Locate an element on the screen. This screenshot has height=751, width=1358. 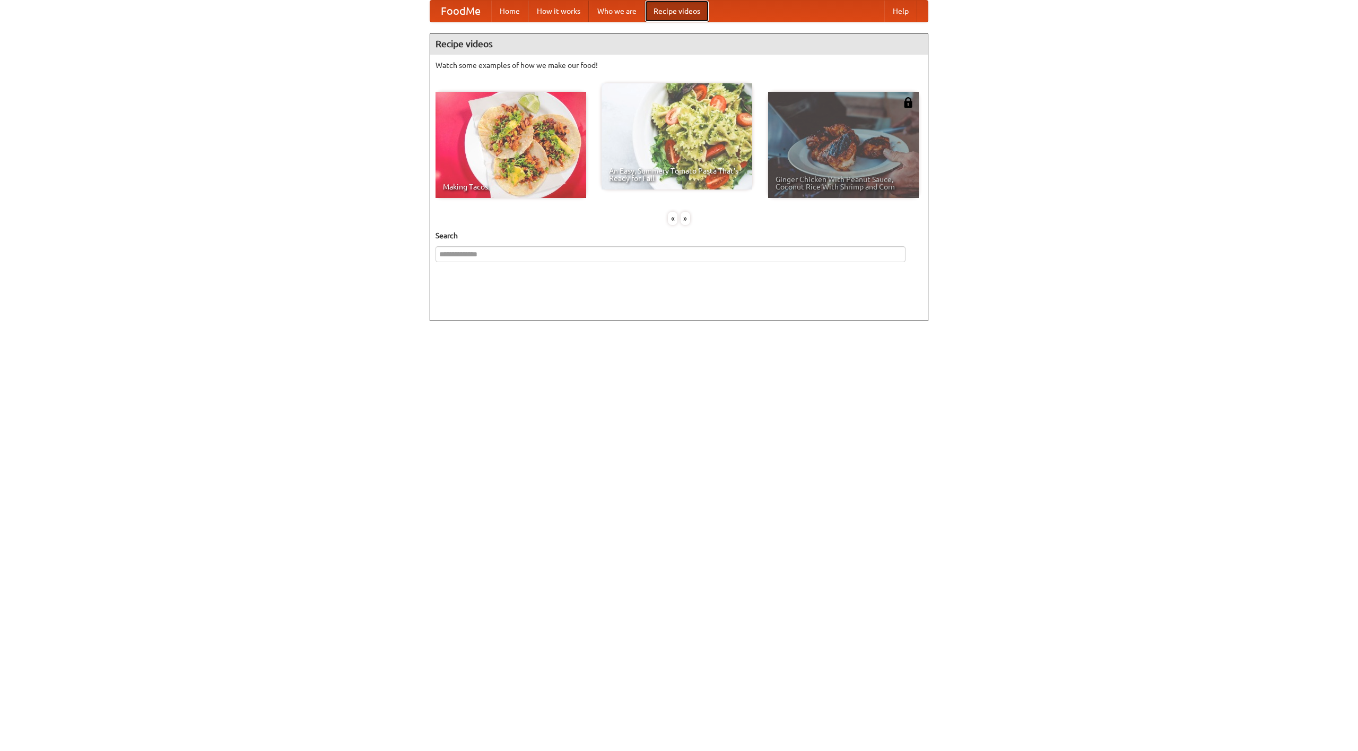
a: Recipe videos is located at coordinates (677, 11).